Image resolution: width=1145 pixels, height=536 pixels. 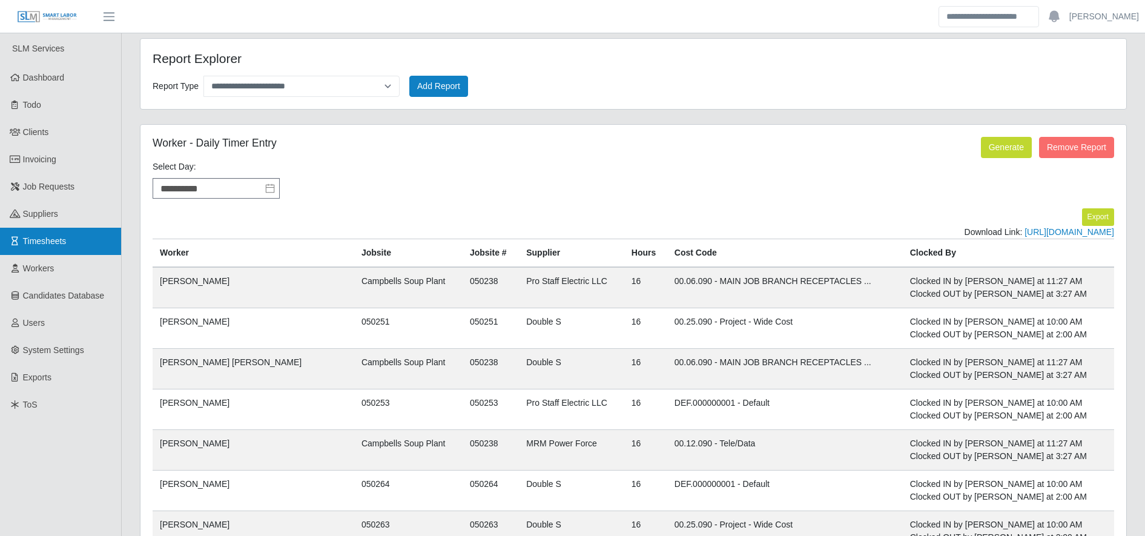 I want to click on th: Supplier, so click(x=572, y=252).